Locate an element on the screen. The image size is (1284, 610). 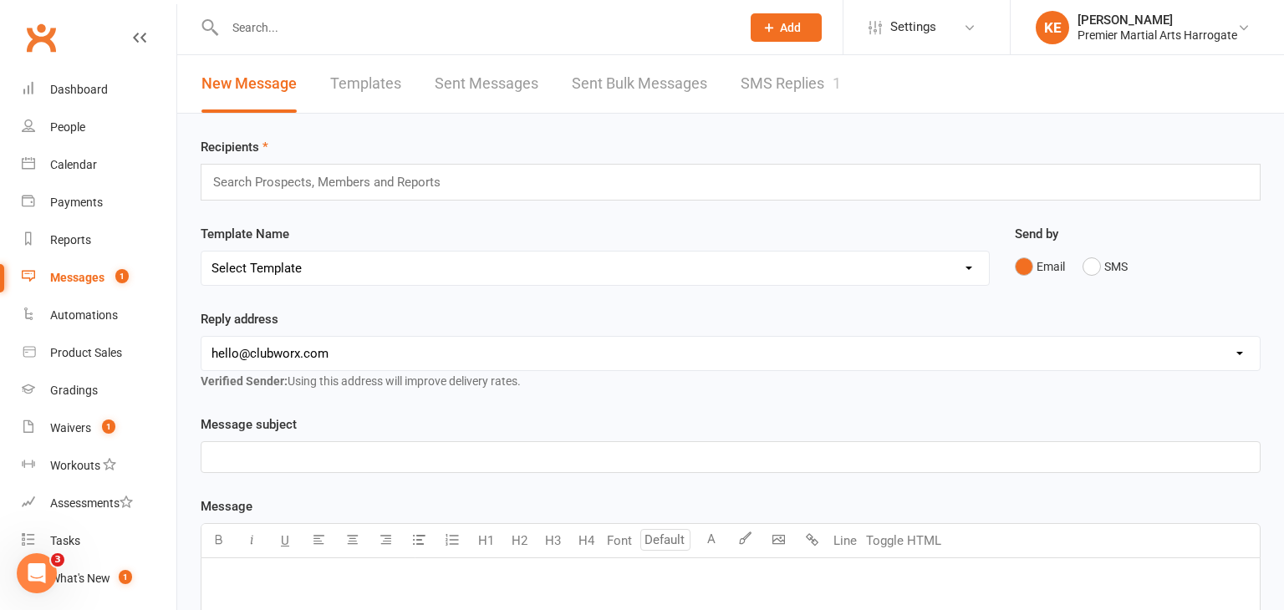
div: Waivers is located at coordinates (70, 428).